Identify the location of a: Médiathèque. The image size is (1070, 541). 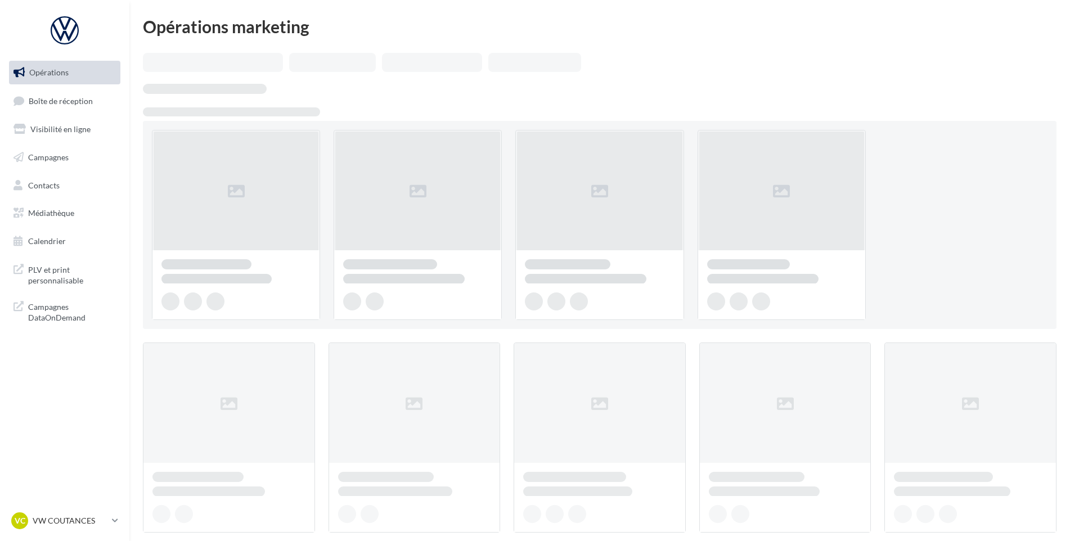
(65, 213).